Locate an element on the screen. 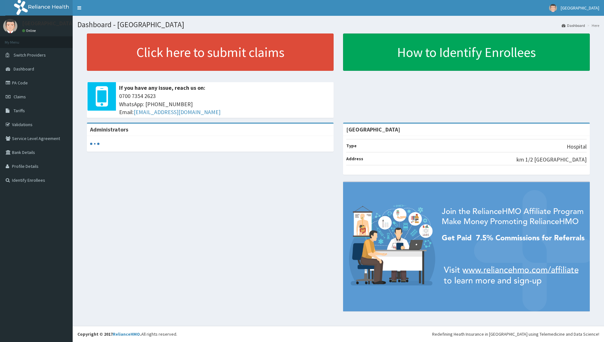 This screenshot has height=342, width=604. strong: Copyright © 2017 . is located at coordinates (109, 334).